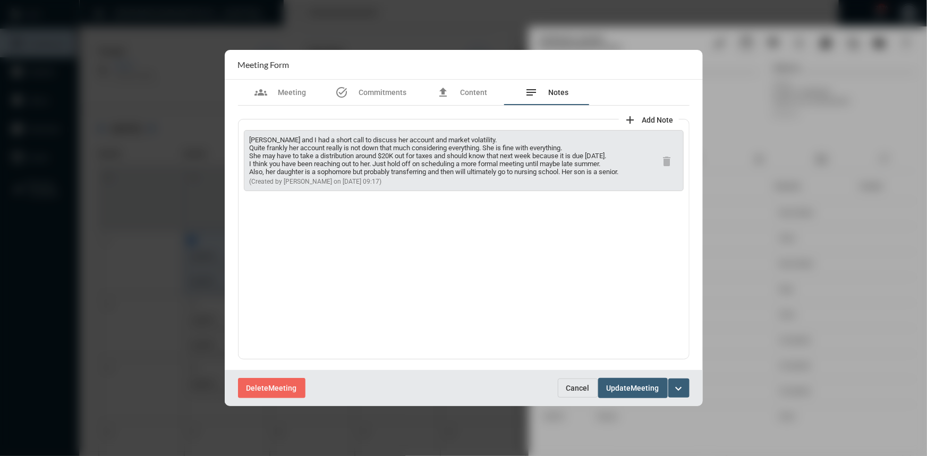 The width and height of the screenshot is (927, 456). I want to click on button: UpdateMeeting, so click(633, 388).